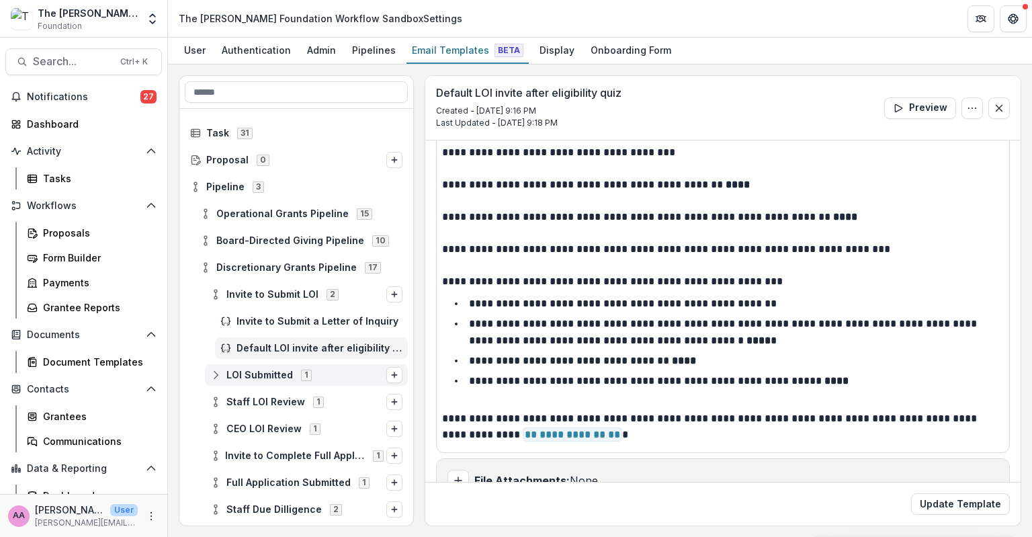 This screenshot has width=1032, height=537. I want to click on div: Proposals, so click(97, 232).